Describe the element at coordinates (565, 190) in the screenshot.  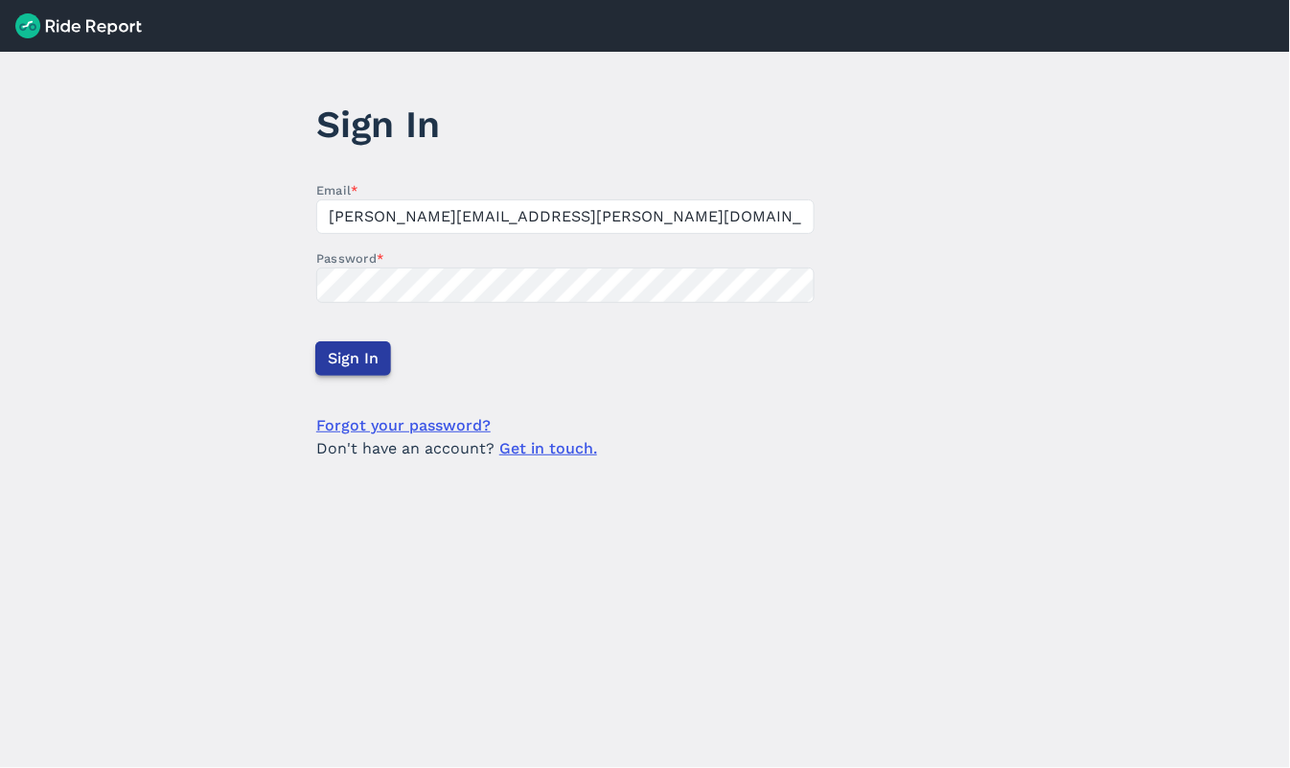
I see `label: Email` at that location.